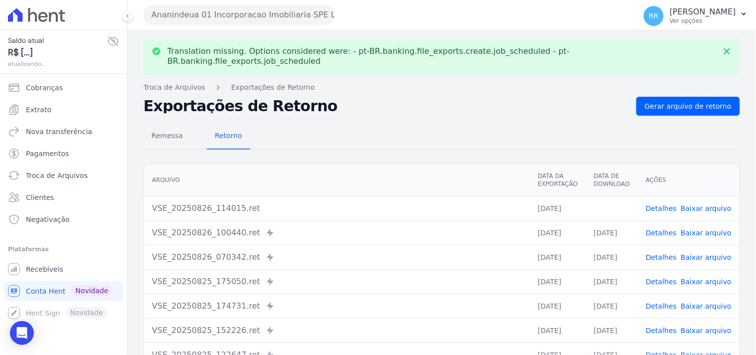  Describe the element at coordinates (92, 290) in the screenshot. I see `span: Novidade` at that location.